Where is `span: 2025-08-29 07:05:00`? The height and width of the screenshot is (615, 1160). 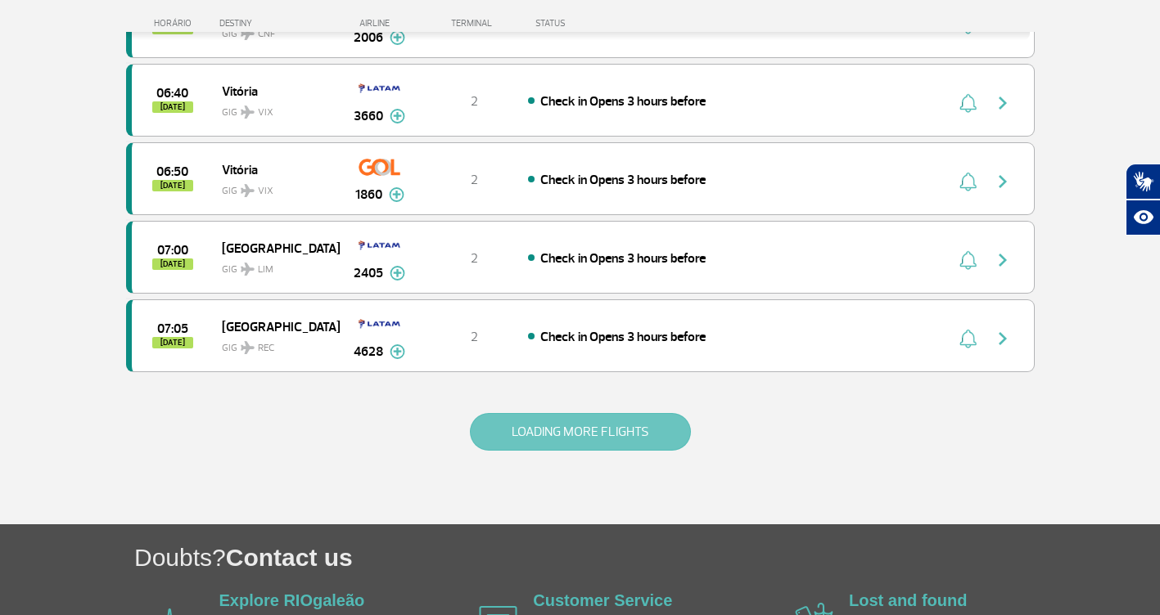
span: 2025-08-29 07:05:00 is located at coordinates (173, 329).